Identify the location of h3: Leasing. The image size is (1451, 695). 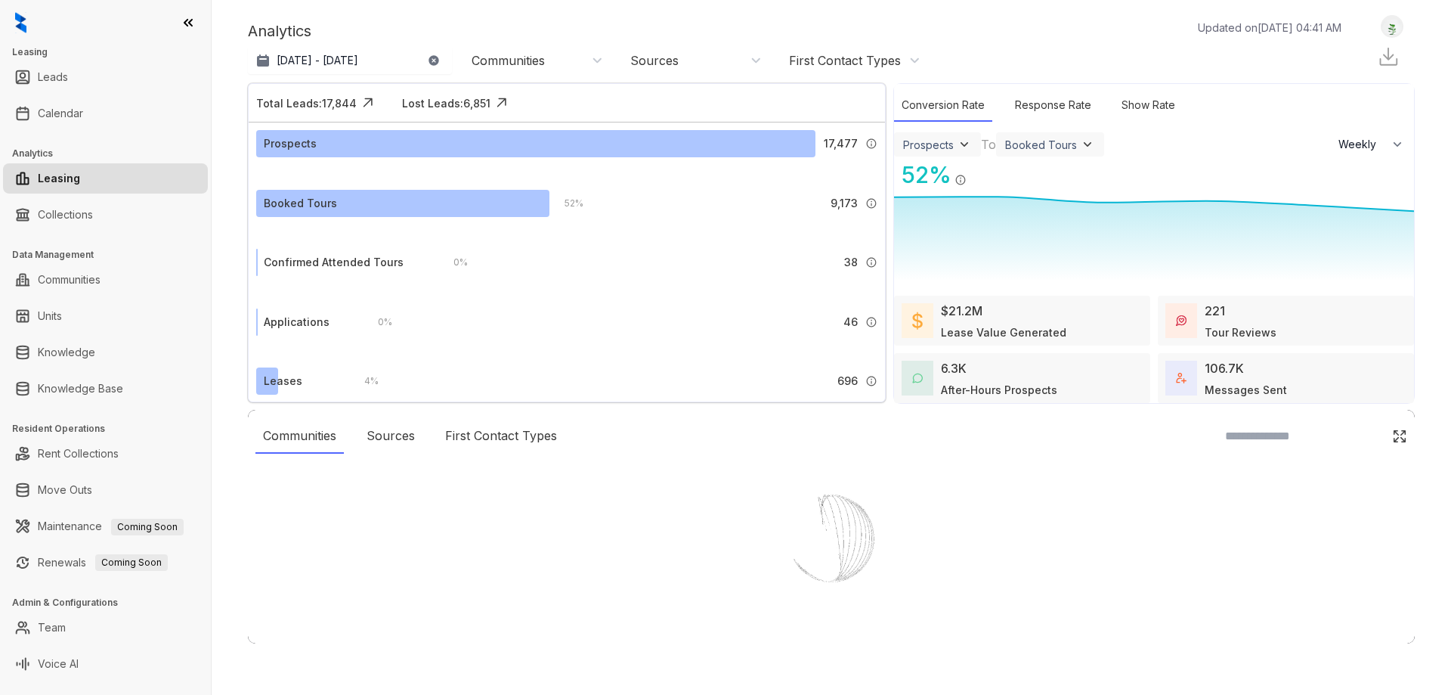
(111, 52).